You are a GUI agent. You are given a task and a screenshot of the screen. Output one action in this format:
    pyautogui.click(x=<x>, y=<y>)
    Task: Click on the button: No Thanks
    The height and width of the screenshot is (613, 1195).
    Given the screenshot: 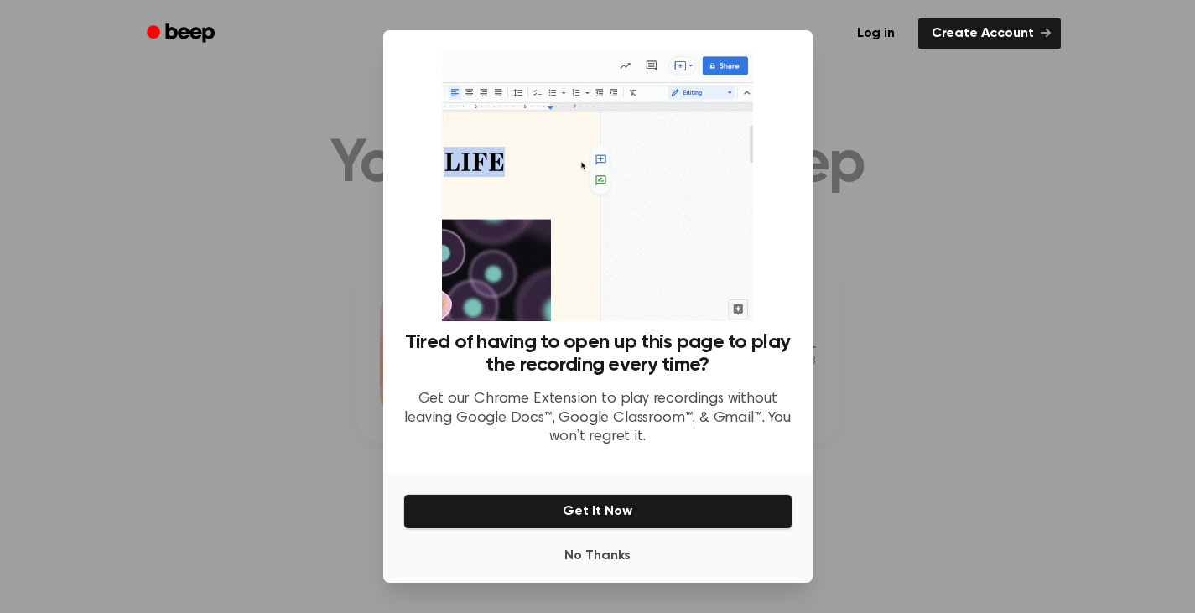 What is the action you would take?
    pyautogui.click(x=598, y=556)
    